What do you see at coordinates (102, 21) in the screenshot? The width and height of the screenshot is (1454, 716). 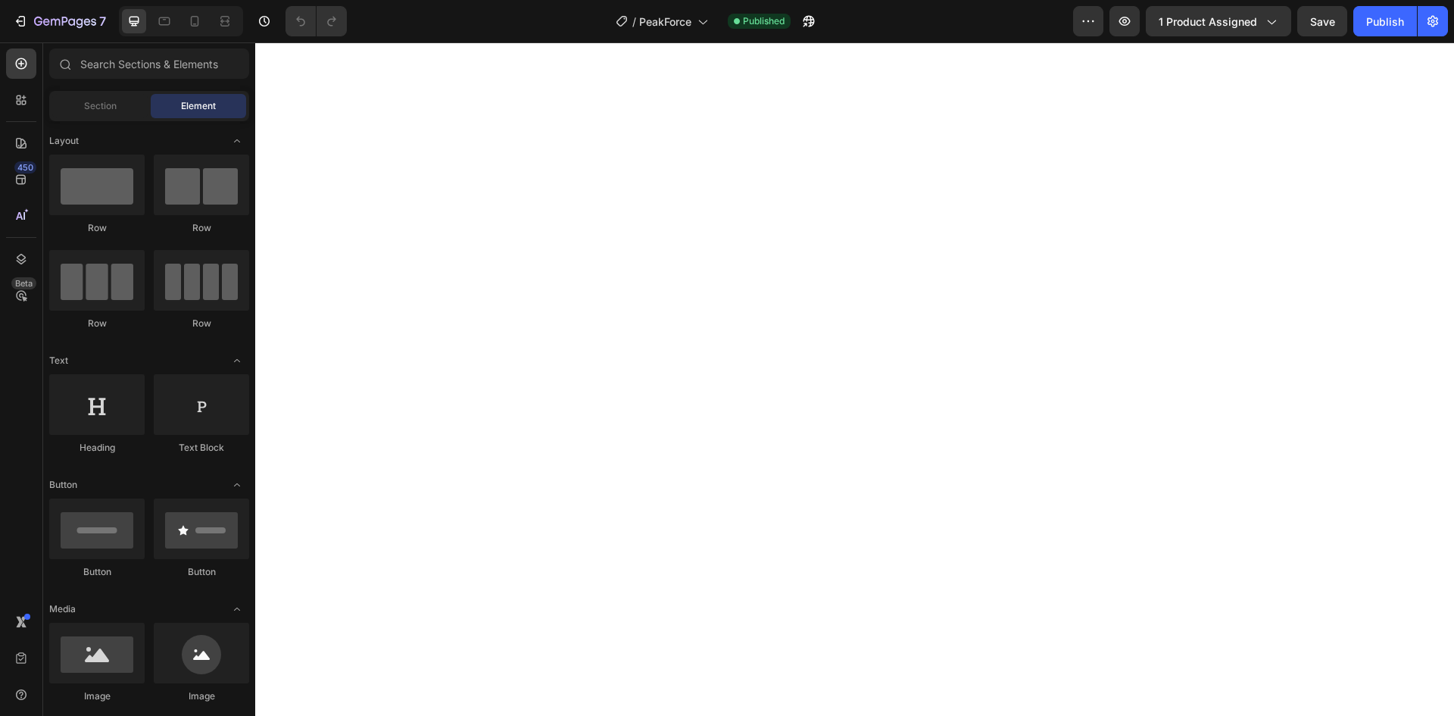 I see `p: 7` at bounding box center [102, 21].